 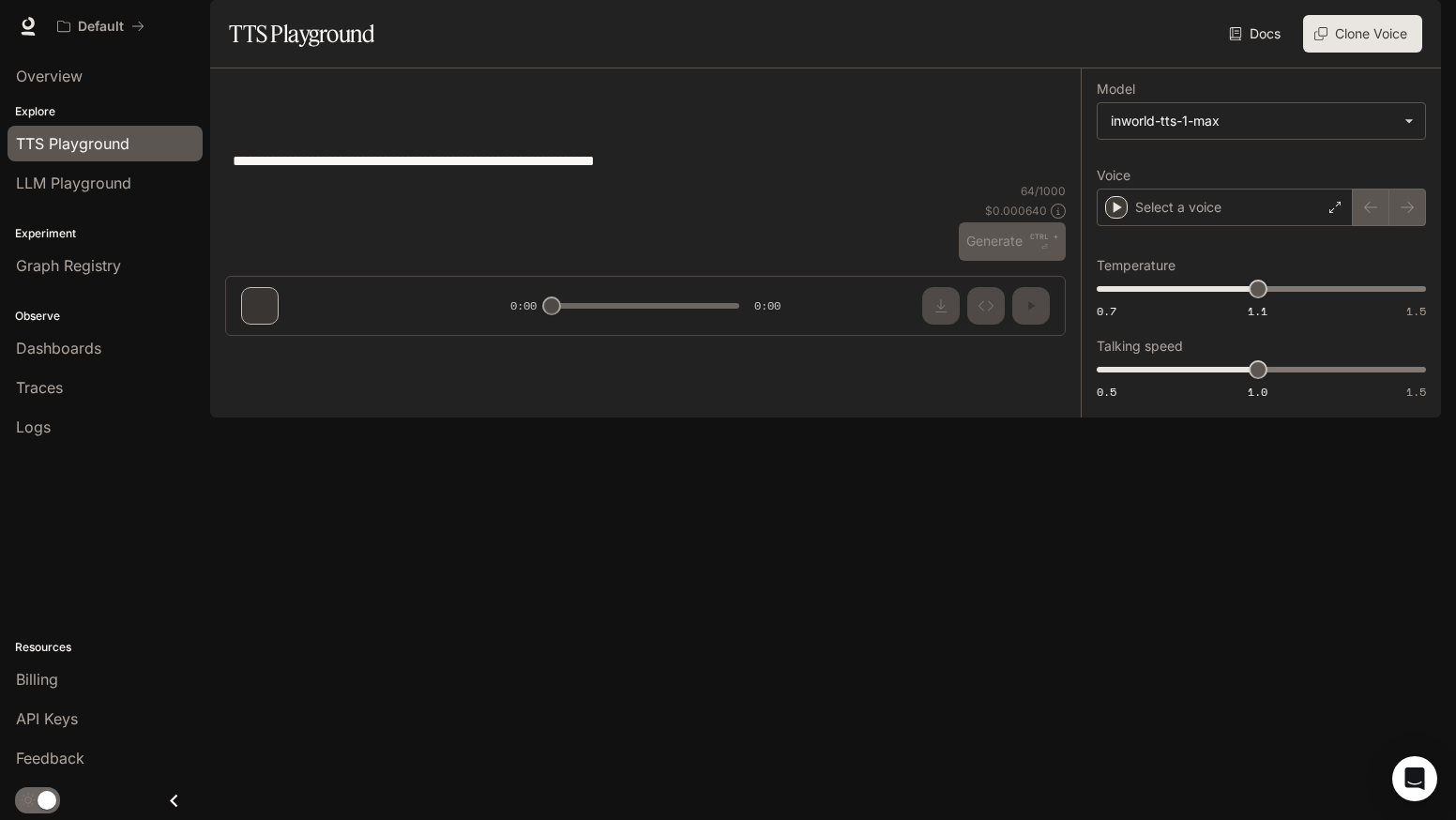 I want to click on span: 1.1, so click(x=1257, y=310).